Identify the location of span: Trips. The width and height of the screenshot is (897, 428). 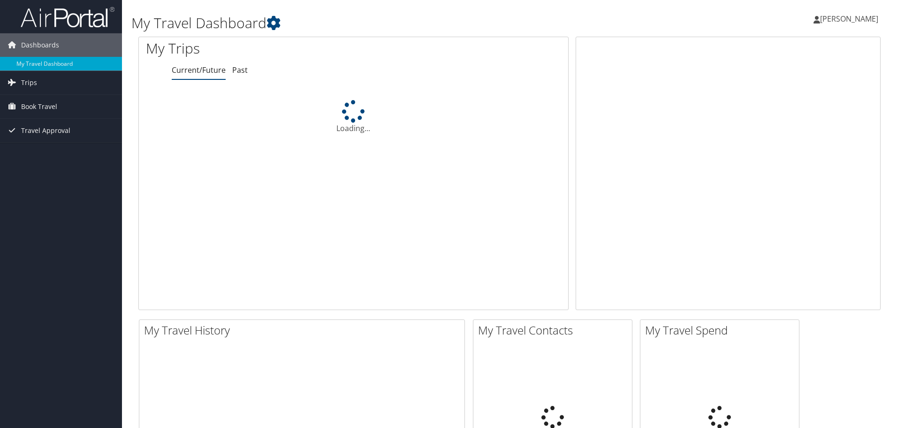
(29, 83).